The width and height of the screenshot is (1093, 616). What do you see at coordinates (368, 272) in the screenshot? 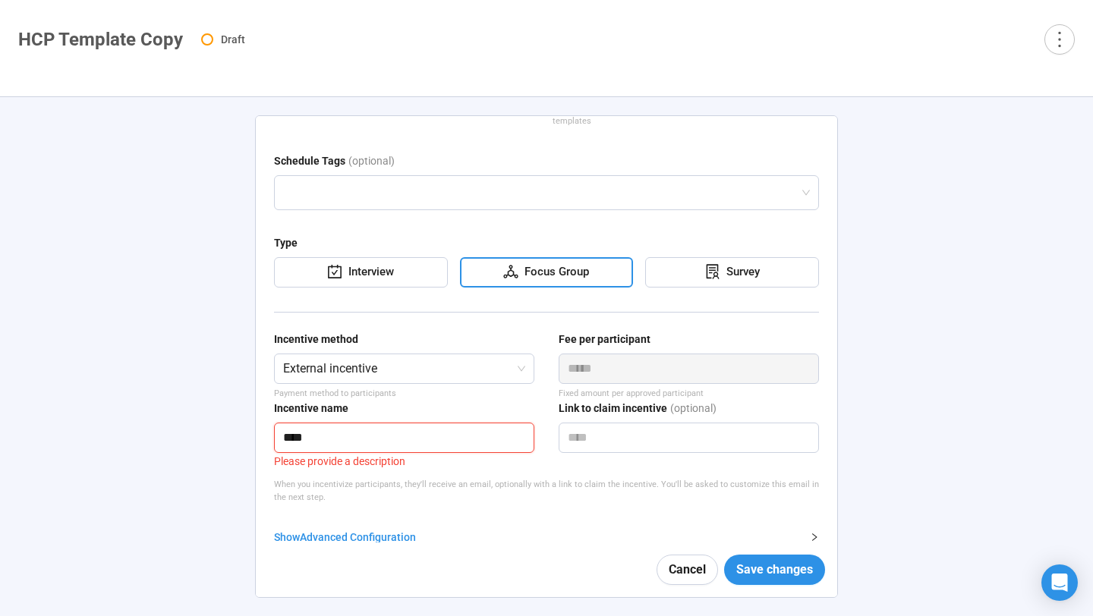
I see `div: Interview` at bounding box center [368, 272].